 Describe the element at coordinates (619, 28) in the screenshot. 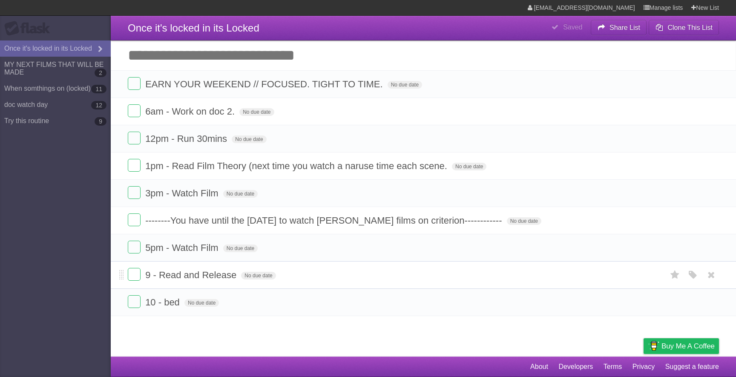

I see `button: Share List` at that location.